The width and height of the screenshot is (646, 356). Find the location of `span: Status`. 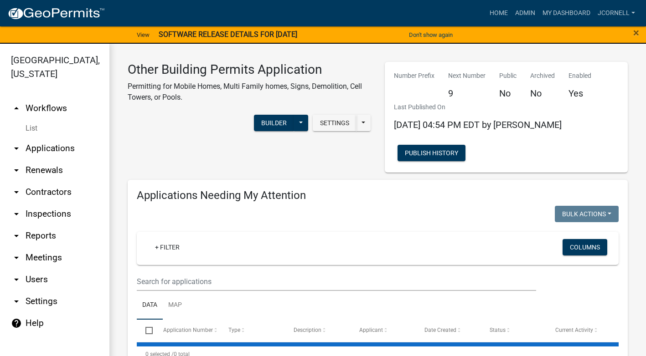

span: Status is located at coordinates (497, 330).